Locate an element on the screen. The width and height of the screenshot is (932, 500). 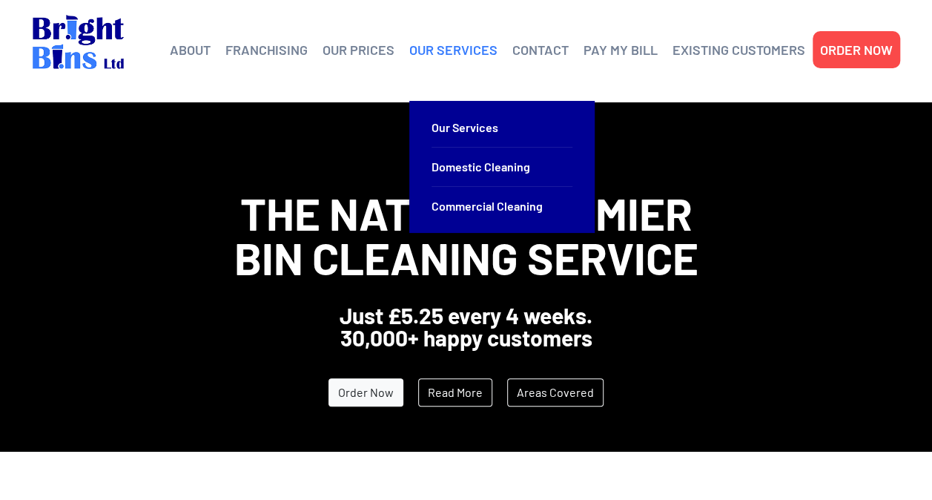
span: The Nations Premier Bin Cleaning Service is located at coordinates (466, 235).